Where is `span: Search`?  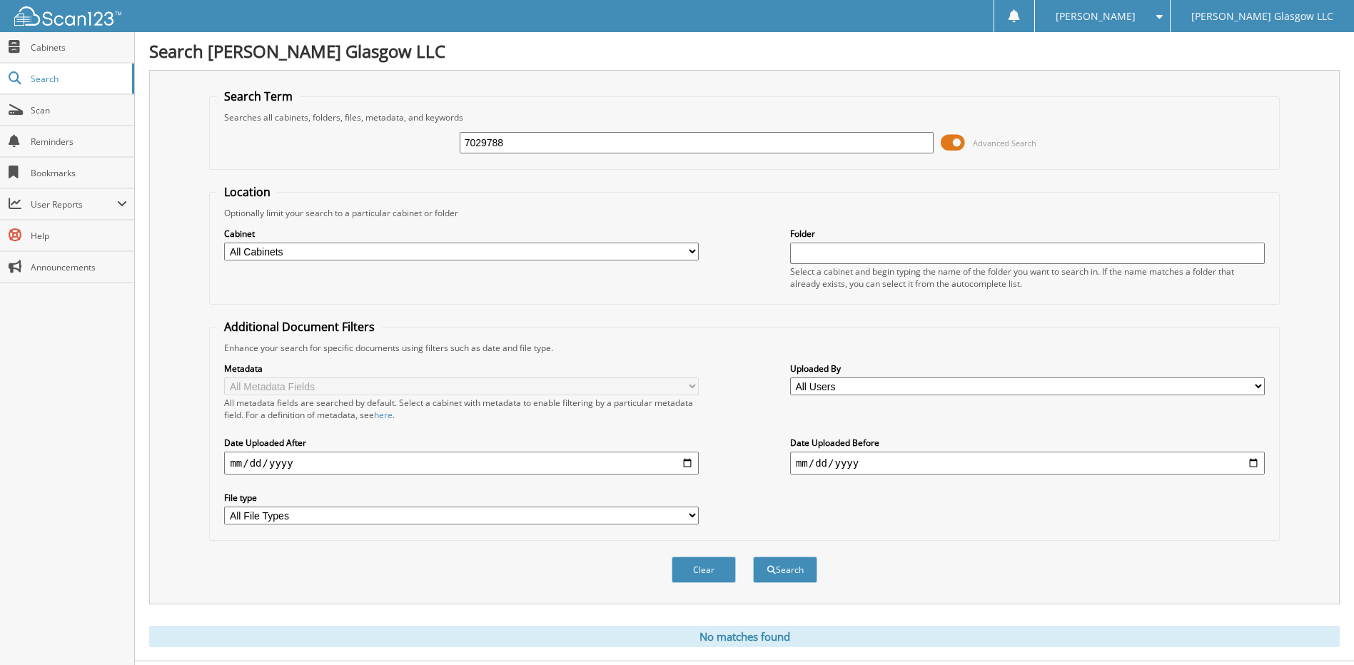
span: Search is located at coordinates (78, 79).